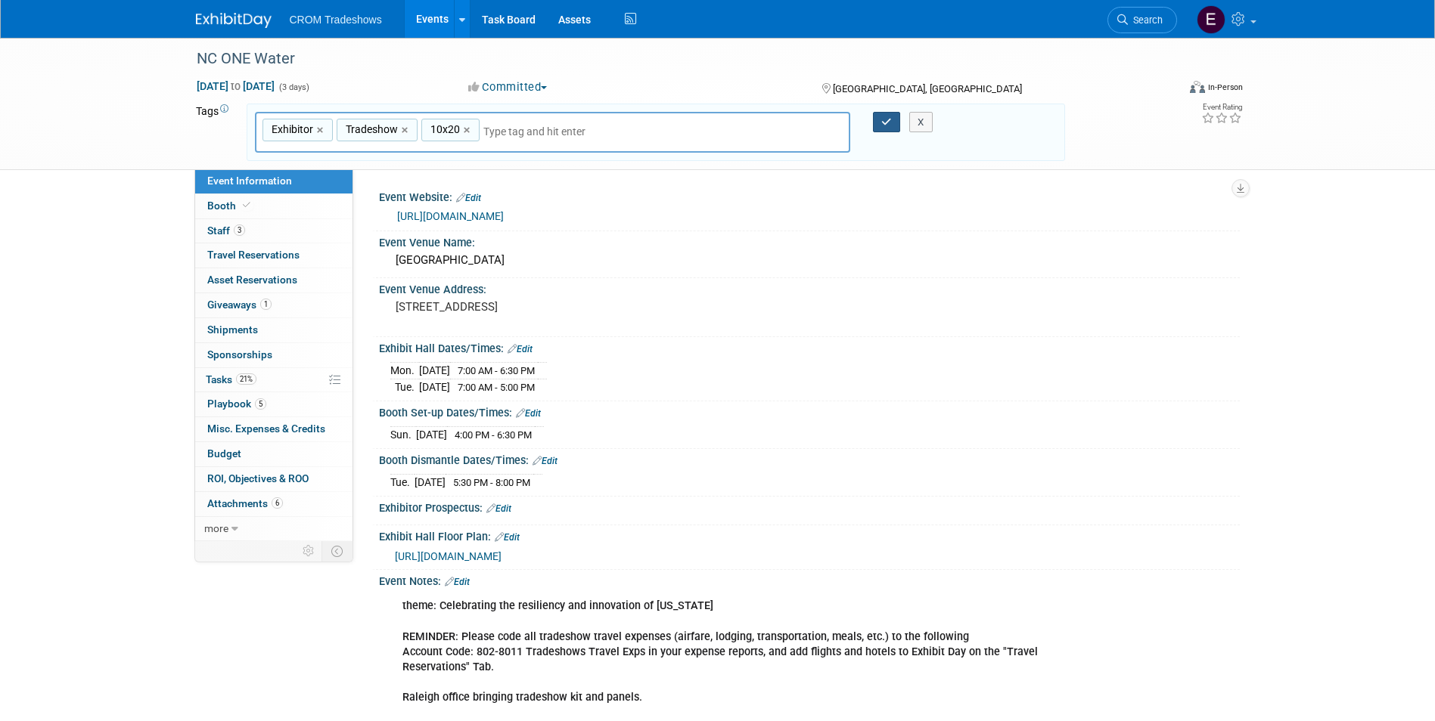 The image size is (1435, 721). Describe the element at coordinates (214, 132) in the screenshot. I see `td: Tags` at that location.